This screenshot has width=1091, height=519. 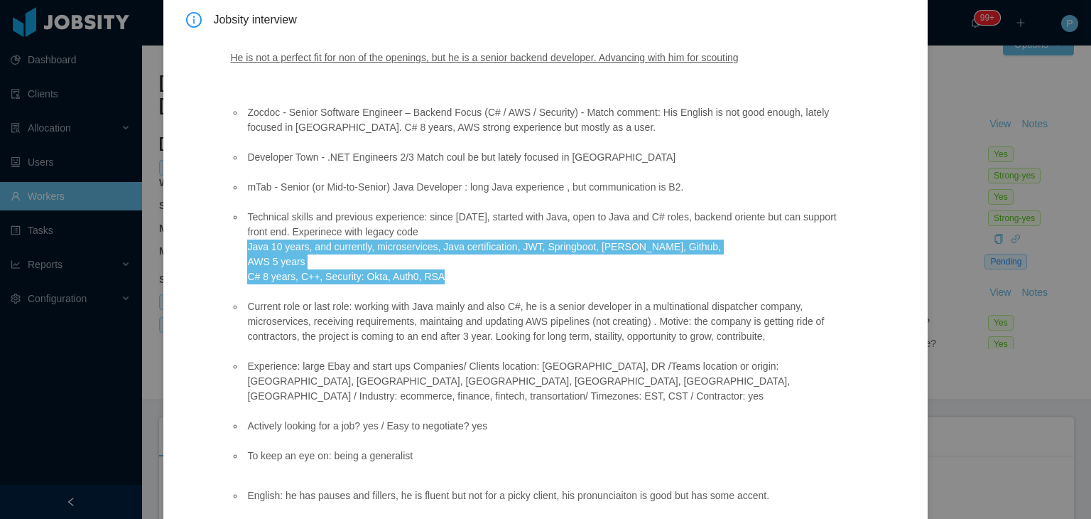 I want to click on li: Current role or last role: working with Java mainly and also C#, he is a senior developer in a mu..., so click(x=551, y=321).